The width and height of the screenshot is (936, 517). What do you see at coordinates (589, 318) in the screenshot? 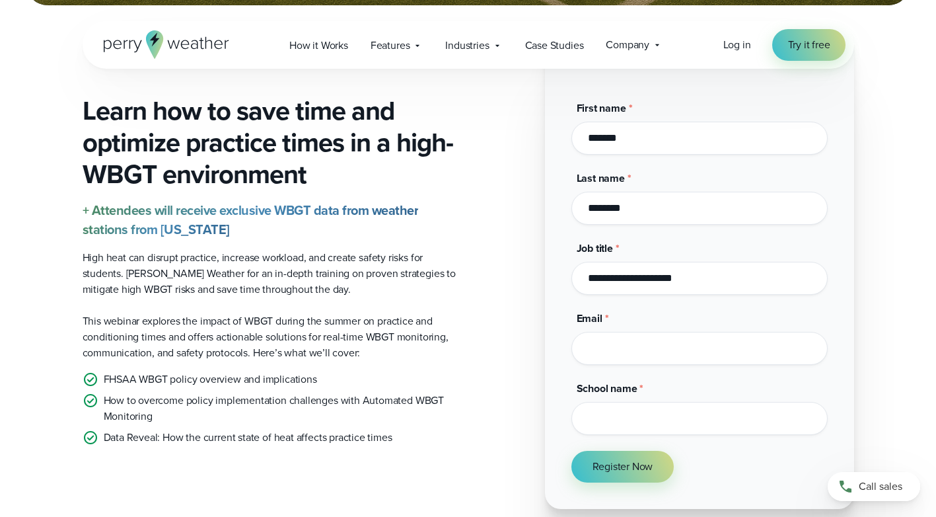
I see `span: Email` at bounding box center [589, 318].